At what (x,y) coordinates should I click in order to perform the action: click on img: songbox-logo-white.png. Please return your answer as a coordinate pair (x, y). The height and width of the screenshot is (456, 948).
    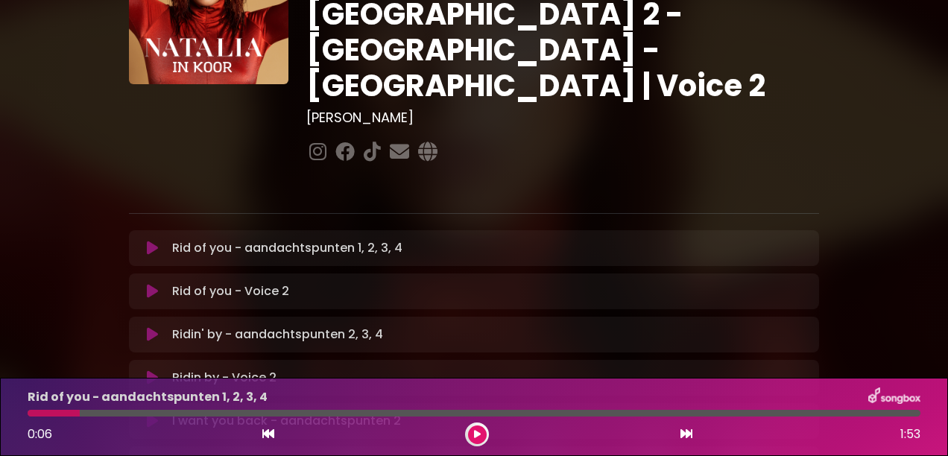
    Looking at the image, I should click on (894, 397).